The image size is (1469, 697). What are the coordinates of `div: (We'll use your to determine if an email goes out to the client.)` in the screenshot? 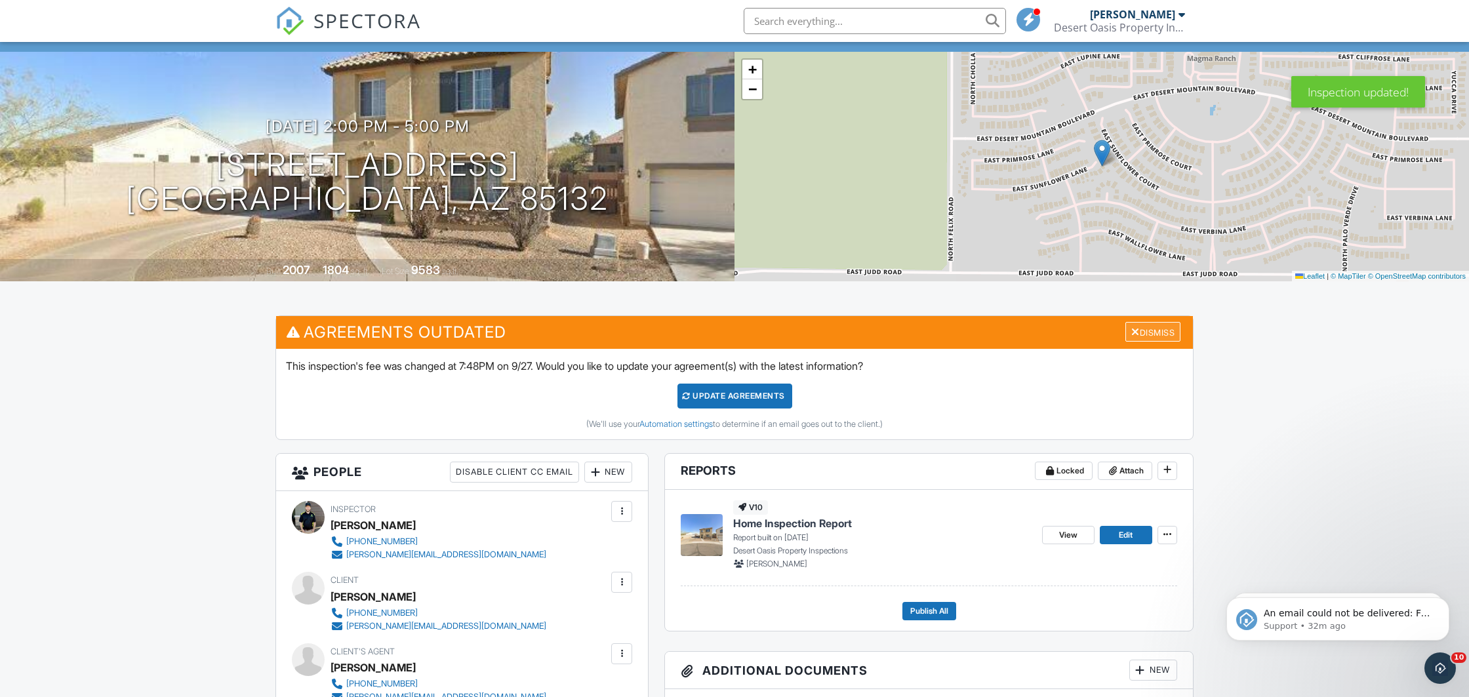 It's located at (734, 424).